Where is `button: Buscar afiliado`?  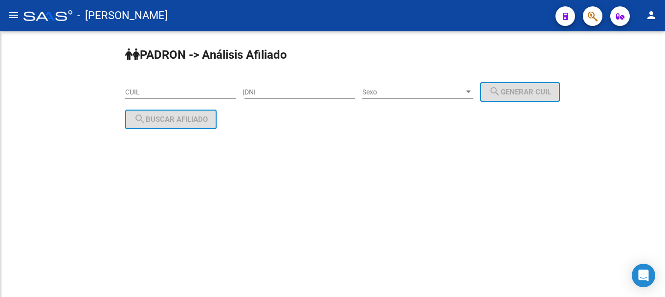 button: Buscar afiliado is located at coordinates (171, 119).